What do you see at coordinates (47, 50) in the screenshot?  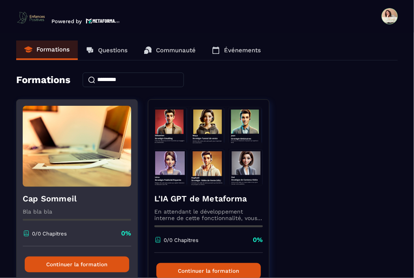 I see `a: Formations` at bounding box center [47, 50].